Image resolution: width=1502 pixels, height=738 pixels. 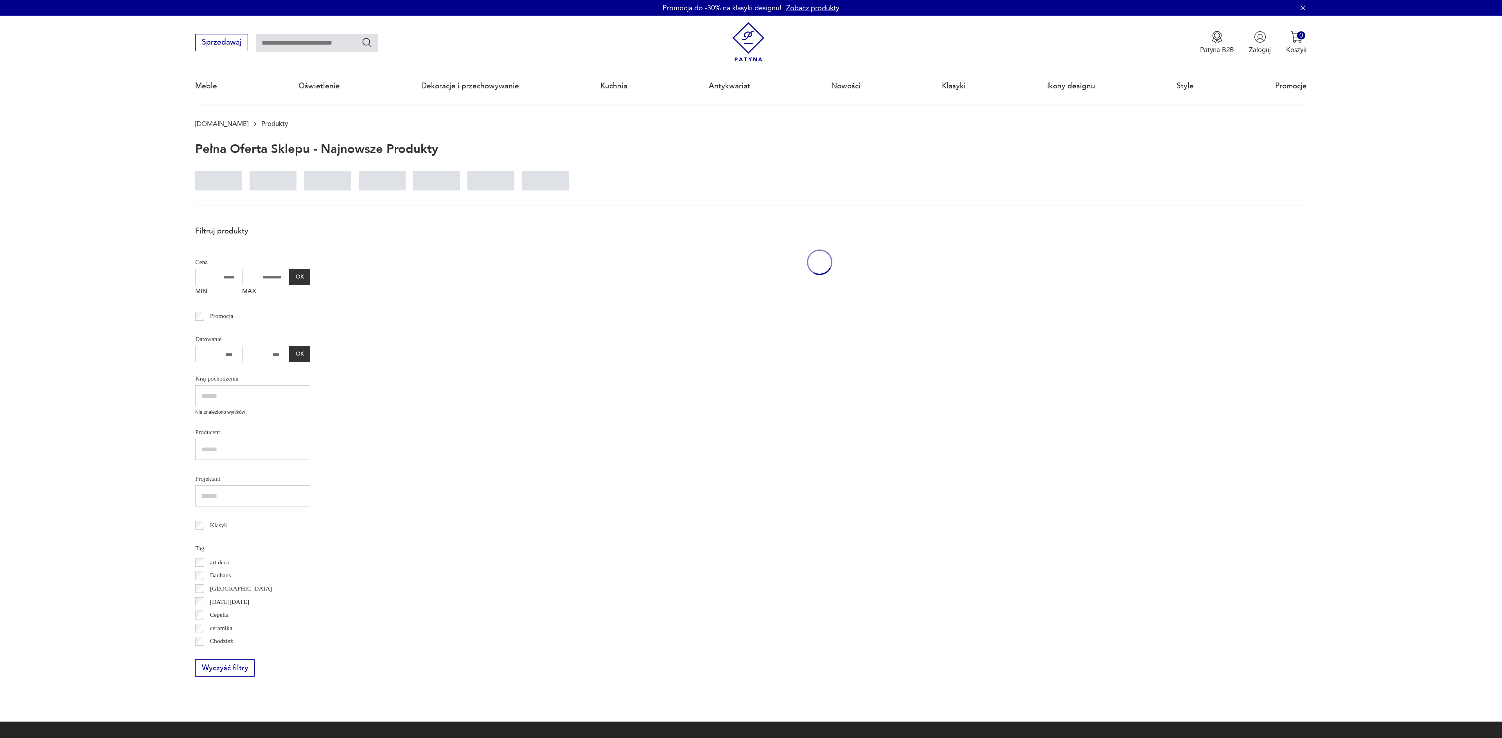 What do you see at coordinates (1260, 50) in the screenshot?
I see `p: Zaloguj` at bounding box center [1260, 50].